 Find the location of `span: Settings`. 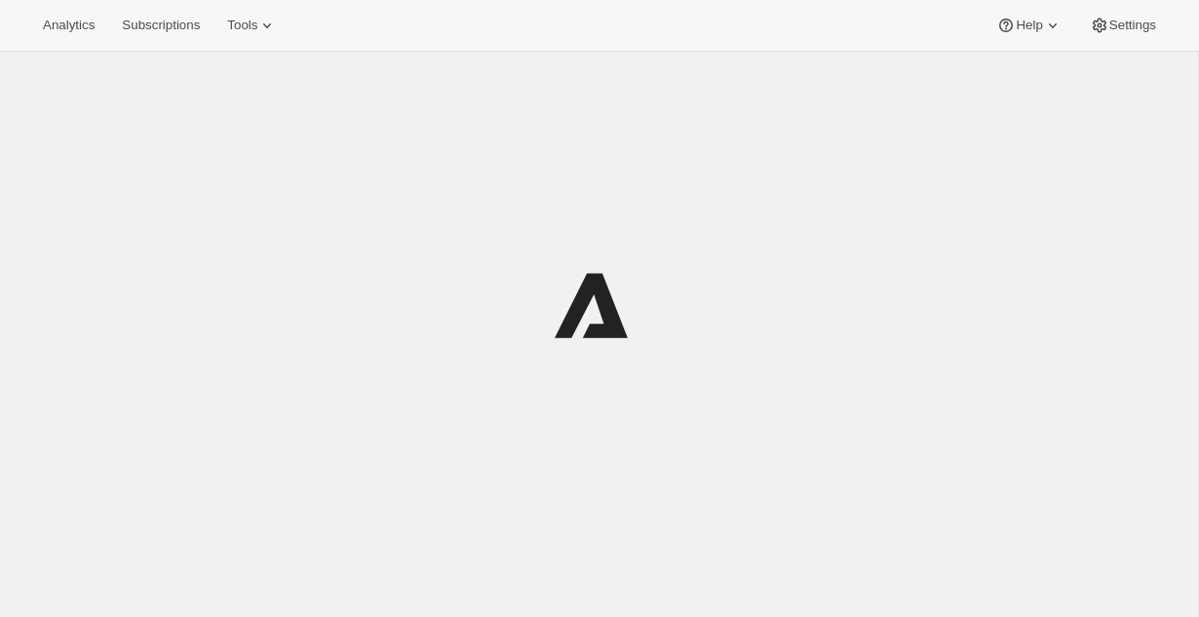

span: Settings is located at coordinates (1133, 25).